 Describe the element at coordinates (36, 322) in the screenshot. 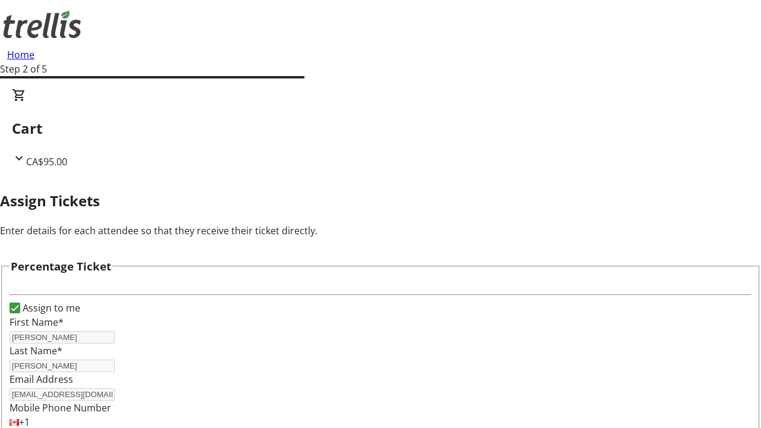

I see `label: First Name*` at that location.